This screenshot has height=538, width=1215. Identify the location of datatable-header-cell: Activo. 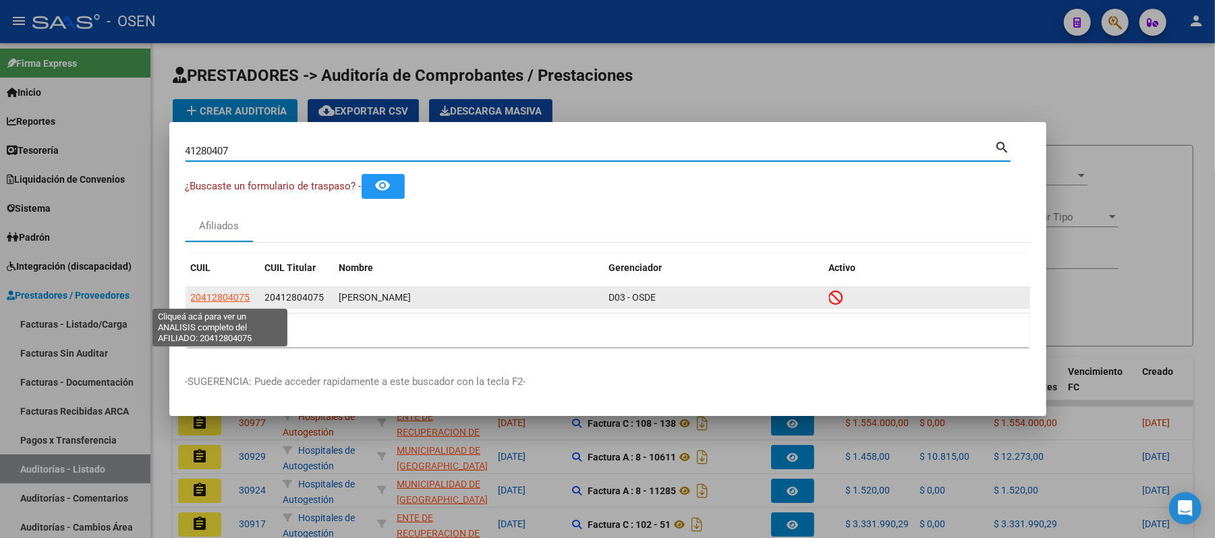
(927, 268).